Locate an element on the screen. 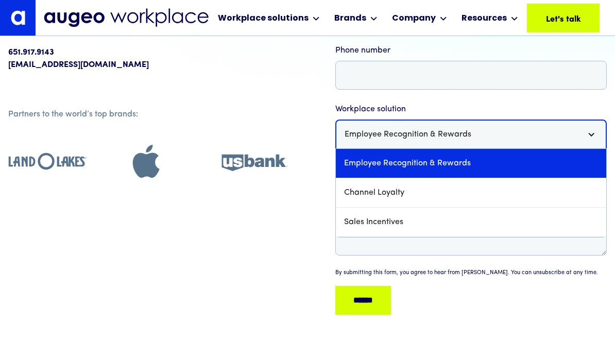 Image resolution: width=615 pixels, height=355 pixels. div: Brands is located at coordinates (350, 19).